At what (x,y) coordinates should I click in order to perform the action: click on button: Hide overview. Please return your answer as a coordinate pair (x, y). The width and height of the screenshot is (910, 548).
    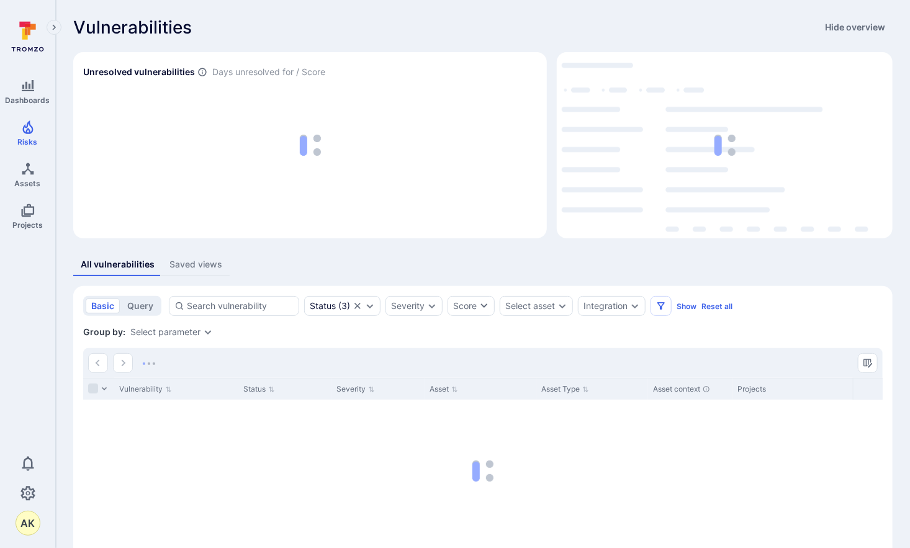
    Looking at the image, I should click on (855, 27).